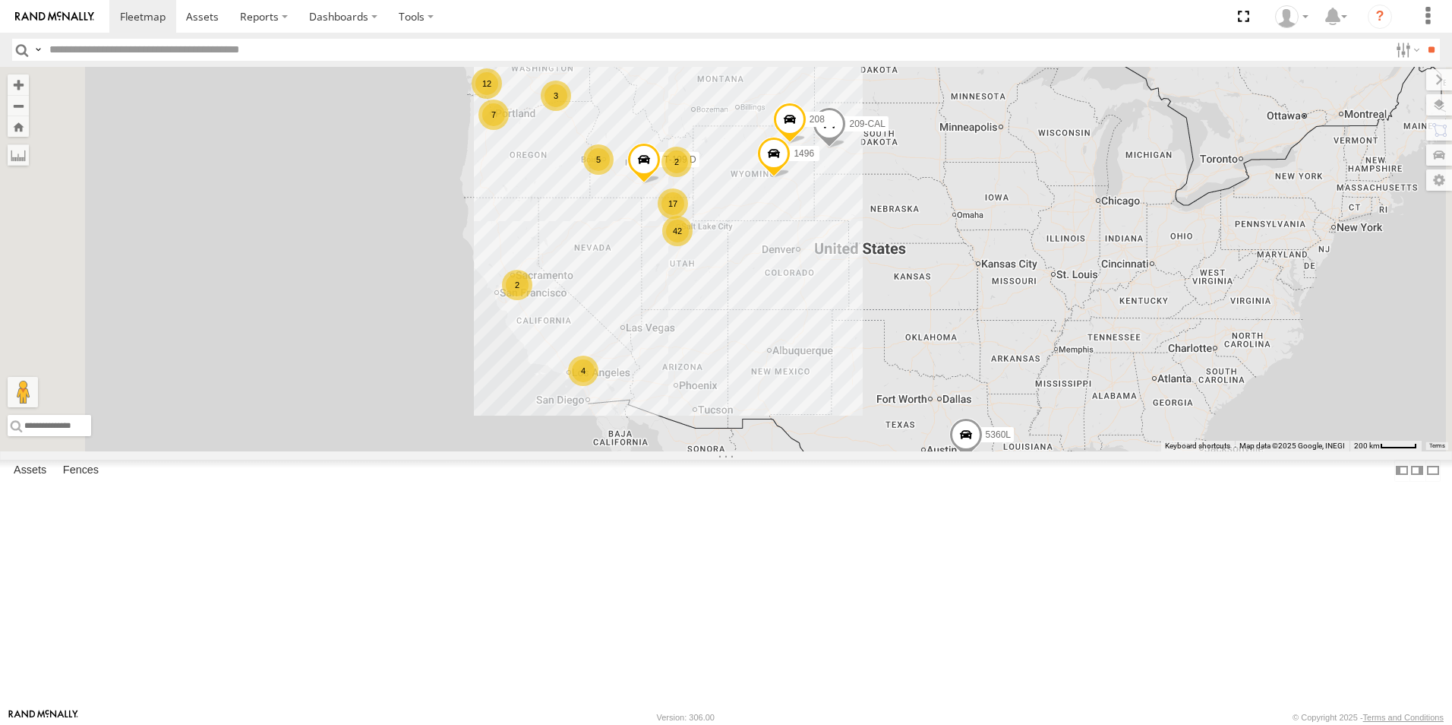  Describe the element at coordinates (1437, 446) in the screenshot. I see `a: Terms (opens in new tab)` at that location.